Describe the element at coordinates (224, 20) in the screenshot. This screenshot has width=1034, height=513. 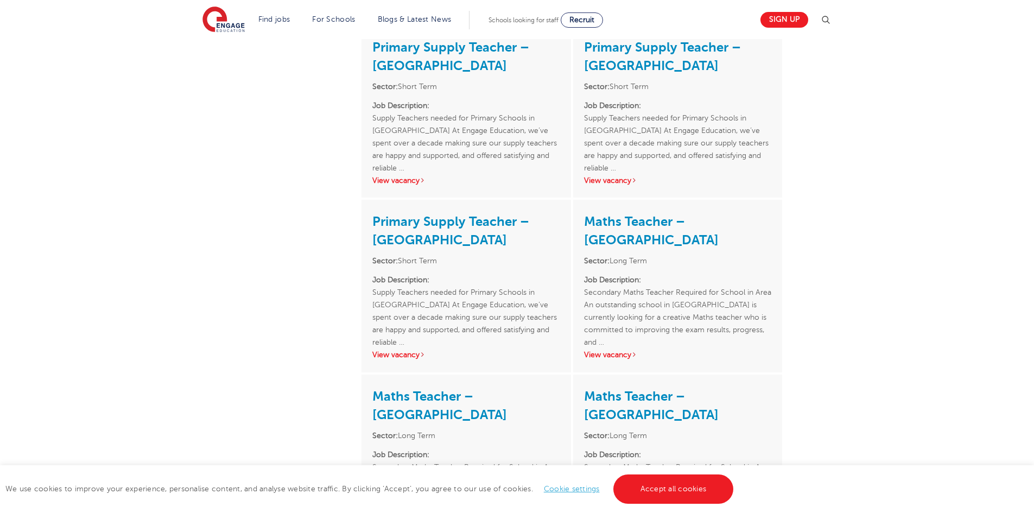
I see `img: Engage Education` at that location.